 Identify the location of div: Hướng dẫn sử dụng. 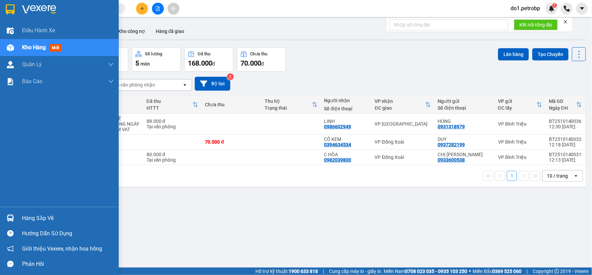
(68, 234).